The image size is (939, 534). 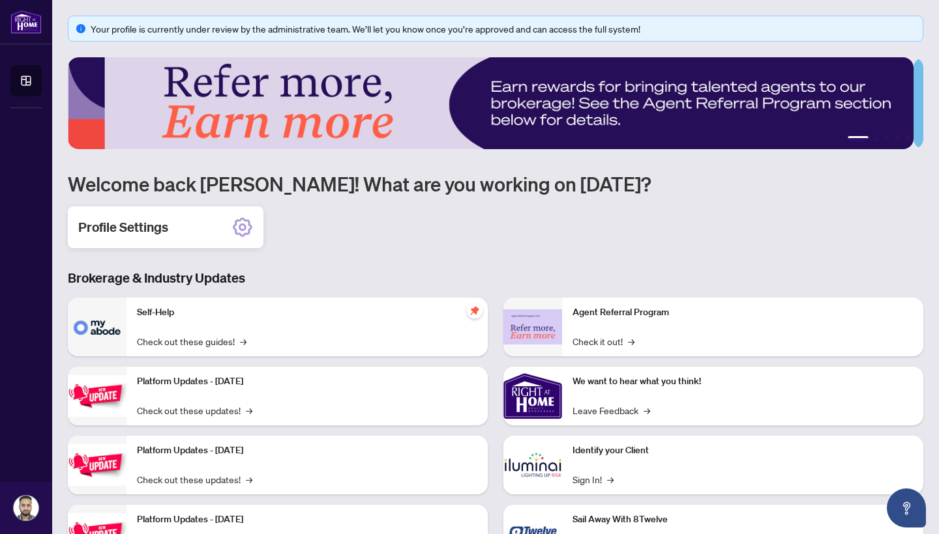 I want to click on img: Self-Help, so click(x=97, y=327).